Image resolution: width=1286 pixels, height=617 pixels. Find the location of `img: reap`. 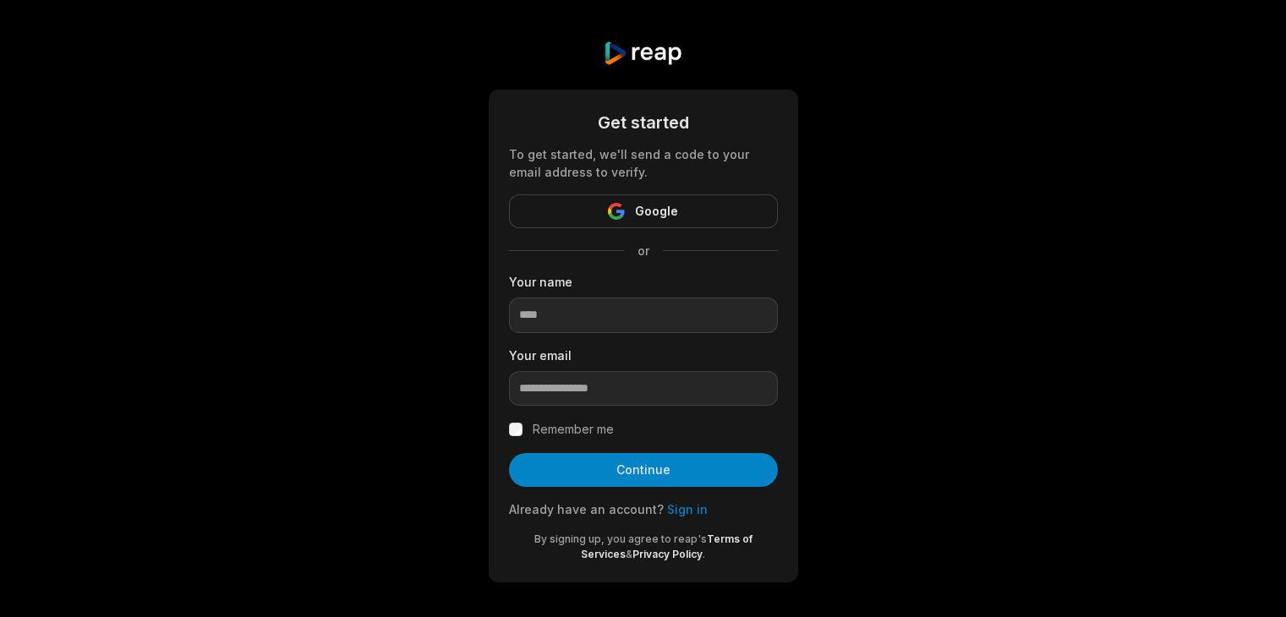

img: reap is located at coordinates (643, 53).